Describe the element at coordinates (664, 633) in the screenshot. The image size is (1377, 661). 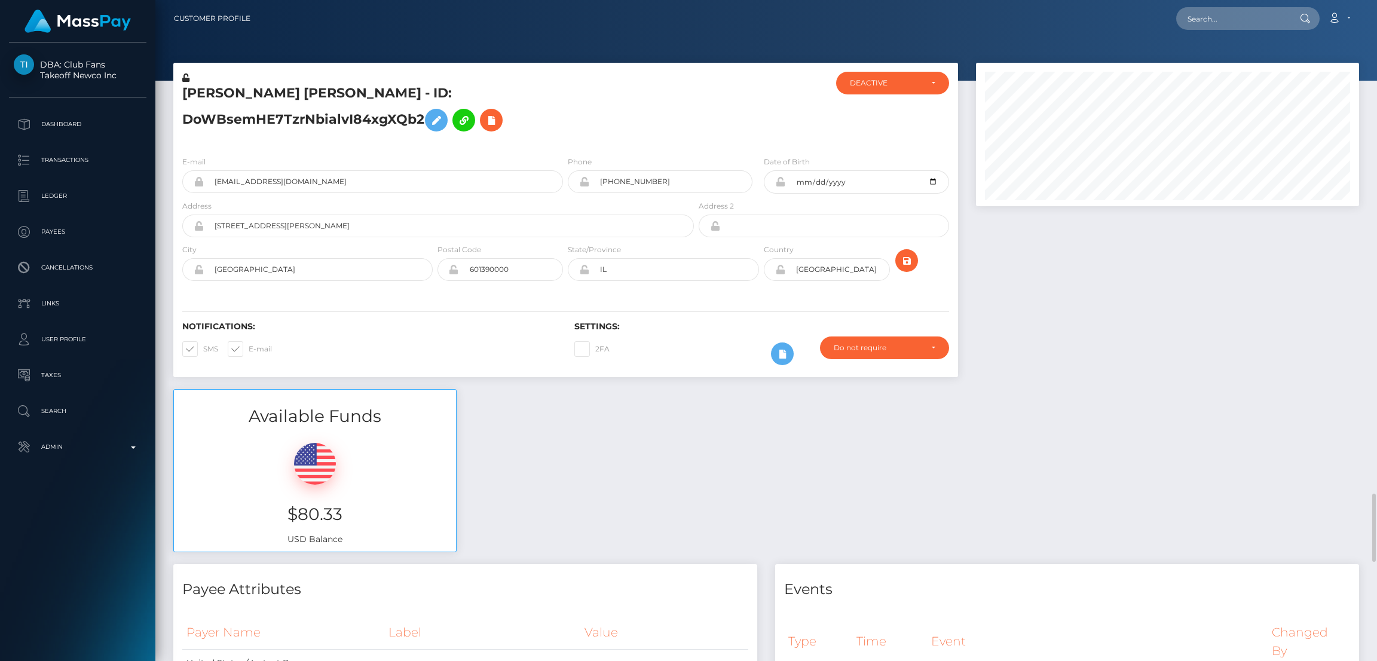
I see `th: Value` at that location.